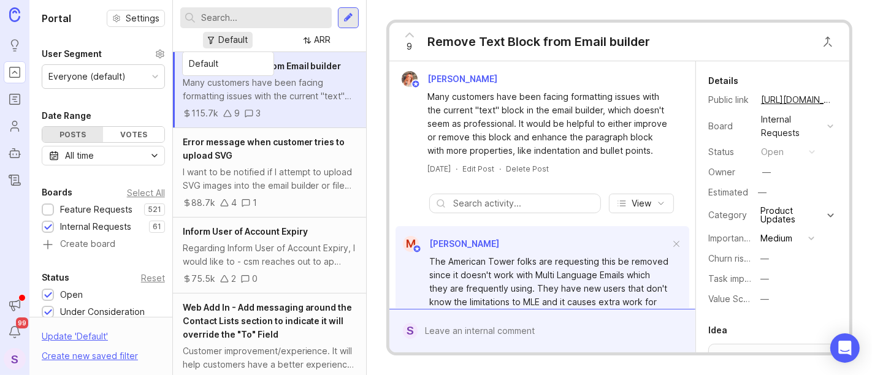 The height and width of the screenshot is (375, 872). What do you see at coordinates (15, 153) in the screenshot?
I see `a: Autopilot` at bounding box center [15, 153].